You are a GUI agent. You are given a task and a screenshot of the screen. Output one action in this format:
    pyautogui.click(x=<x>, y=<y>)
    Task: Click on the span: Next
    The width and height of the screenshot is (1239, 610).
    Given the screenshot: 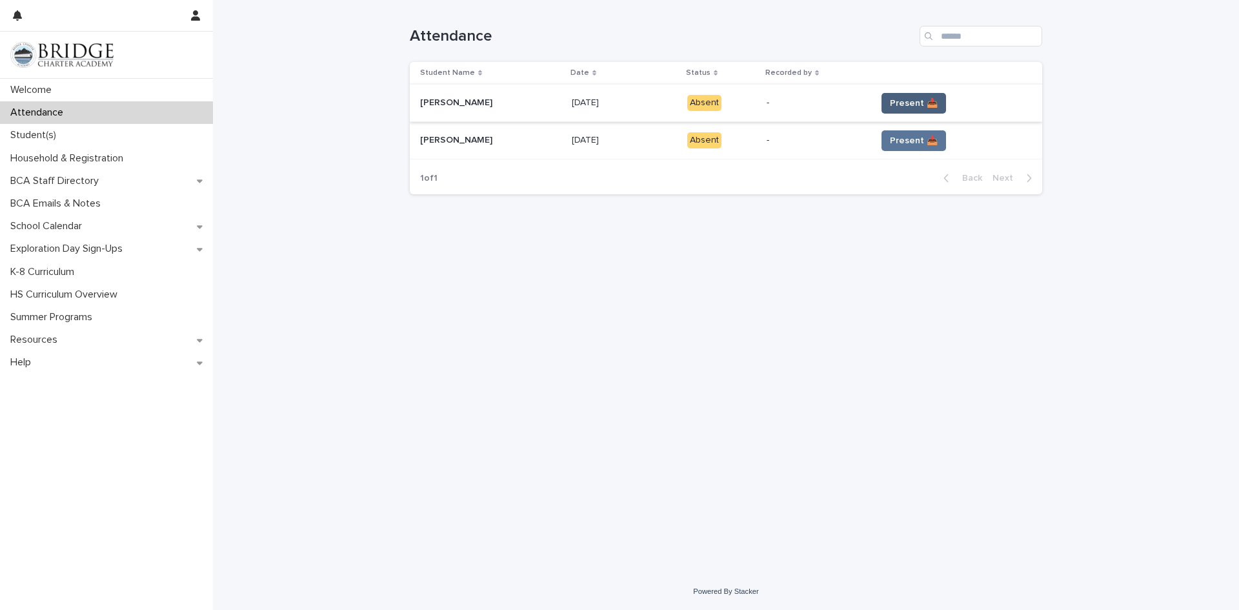 What is the action you would take?
    pyautogui.click(x=1007, y=178)
    